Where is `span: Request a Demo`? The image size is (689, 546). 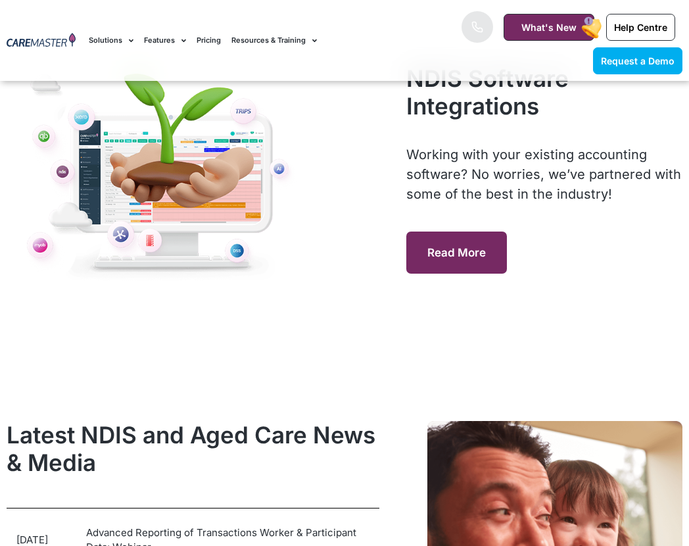
span: Request a Demo is located at coordinates (638, 60).